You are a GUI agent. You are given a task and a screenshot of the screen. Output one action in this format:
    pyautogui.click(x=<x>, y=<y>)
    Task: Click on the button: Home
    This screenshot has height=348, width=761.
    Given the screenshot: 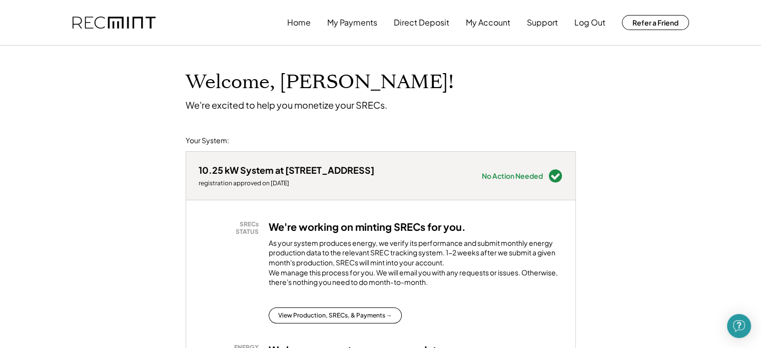 What is the action you would take?
    pyautogui.click(x=299, y=23)
    